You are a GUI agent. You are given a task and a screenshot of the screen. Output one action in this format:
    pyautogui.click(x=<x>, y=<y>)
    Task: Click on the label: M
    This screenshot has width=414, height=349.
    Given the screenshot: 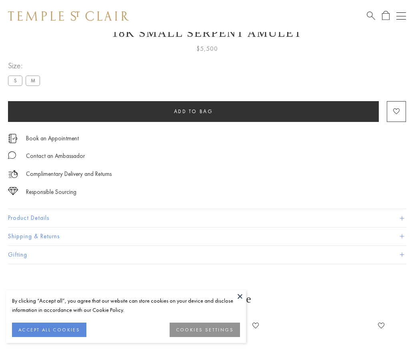 What is the action you would take?
    pyautogui.click(x=33, y=80)
    